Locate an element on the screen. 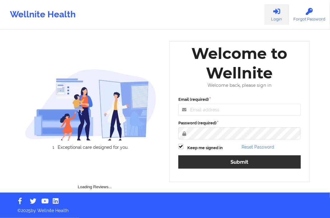 The width and height of the screenshot is (330, 218). div: Loading Reviews... is located at coordinates (95, 175).